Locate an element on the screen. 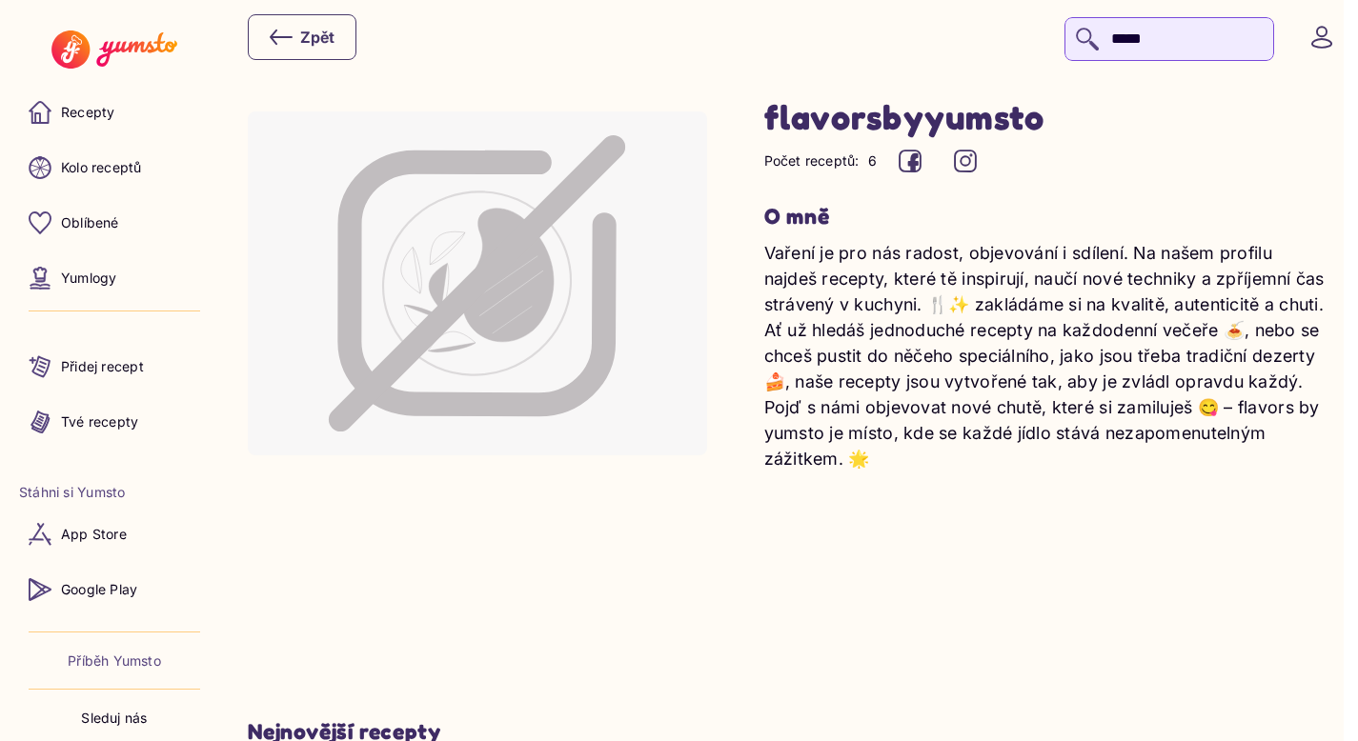 This screenshot has width=1358, height=741. p: Sleduj nás is located at coordinates (113, 718).